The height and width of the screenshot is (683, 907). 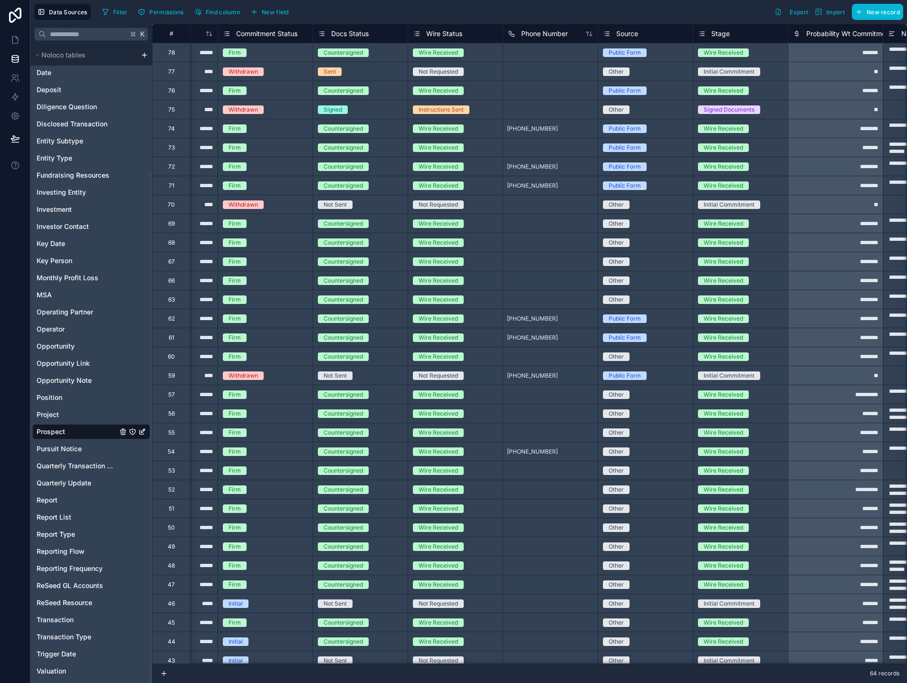 What do you see at coordinates (172, 490) in the screenshot?
I see `div: 52` at bounding box center [172, 490].